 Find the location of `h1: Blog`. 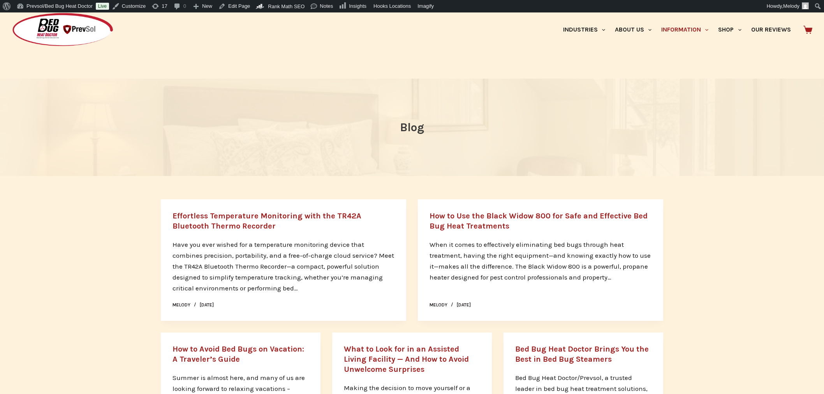

h1: Blog is located at coordinates (412, 127).